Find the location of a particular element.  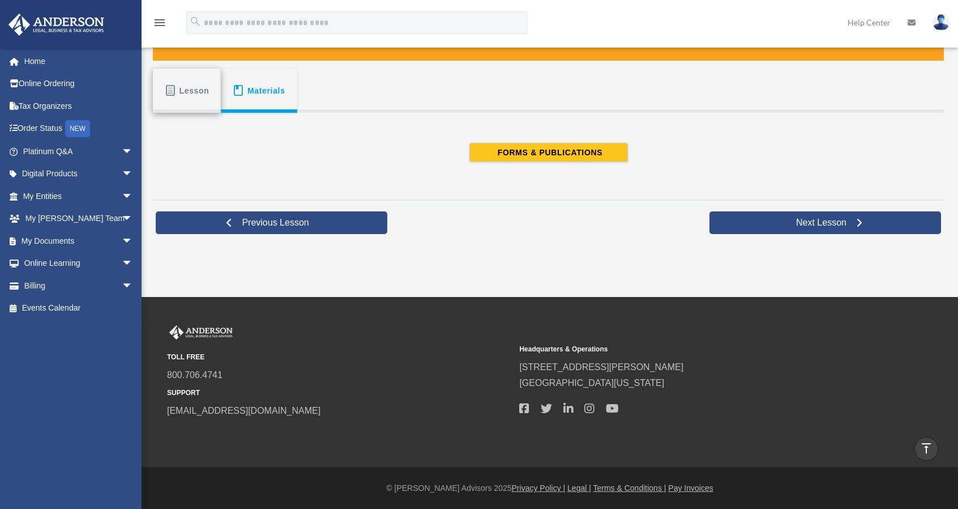

a: Events Calendar is located at coordinates (79, 308).